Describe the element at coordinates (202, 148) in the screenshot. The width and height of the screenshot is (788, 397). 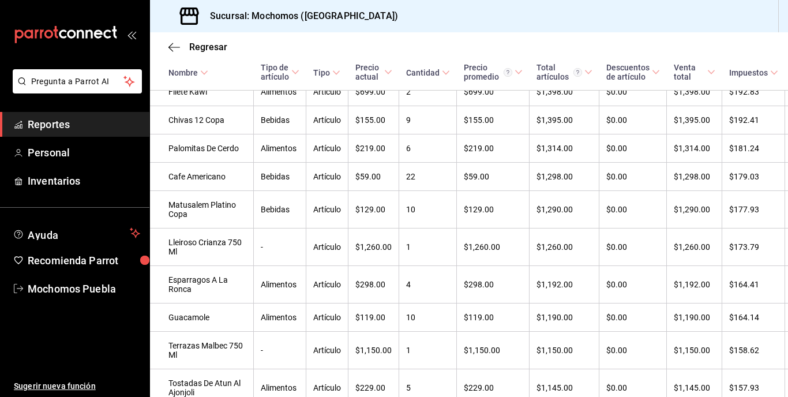
I see `td: Palomitas De Cerdo` at that location.